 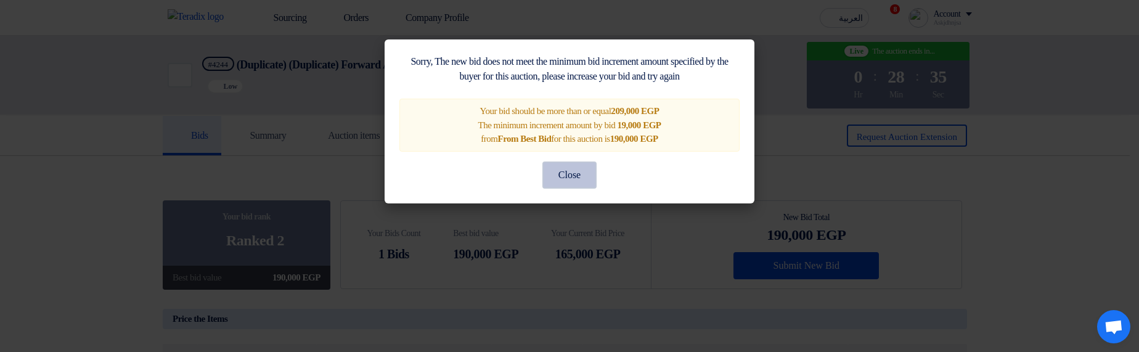 What do you see at coordinates (638, 125) in the screenshot?
I see `span: 19,000` at bounding box center [638, 125].